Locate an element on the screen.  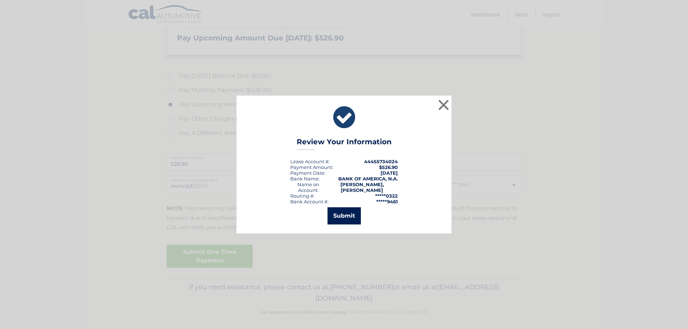
div: Payment Amount: is located at coordinates (312, 167).